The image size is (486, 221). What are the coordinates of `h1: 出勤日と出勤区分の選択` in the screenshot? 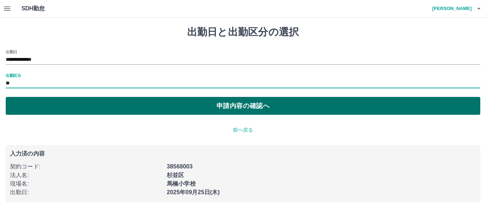 It's located at (243, 32).